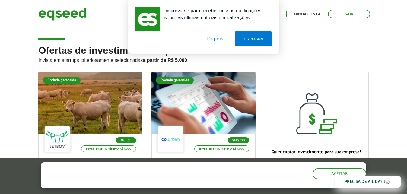  What do you see at coordinates (165, 60) in the screenshot?
I see `strong: a partir de R$ 5.000` at bounding box center [165, 60].